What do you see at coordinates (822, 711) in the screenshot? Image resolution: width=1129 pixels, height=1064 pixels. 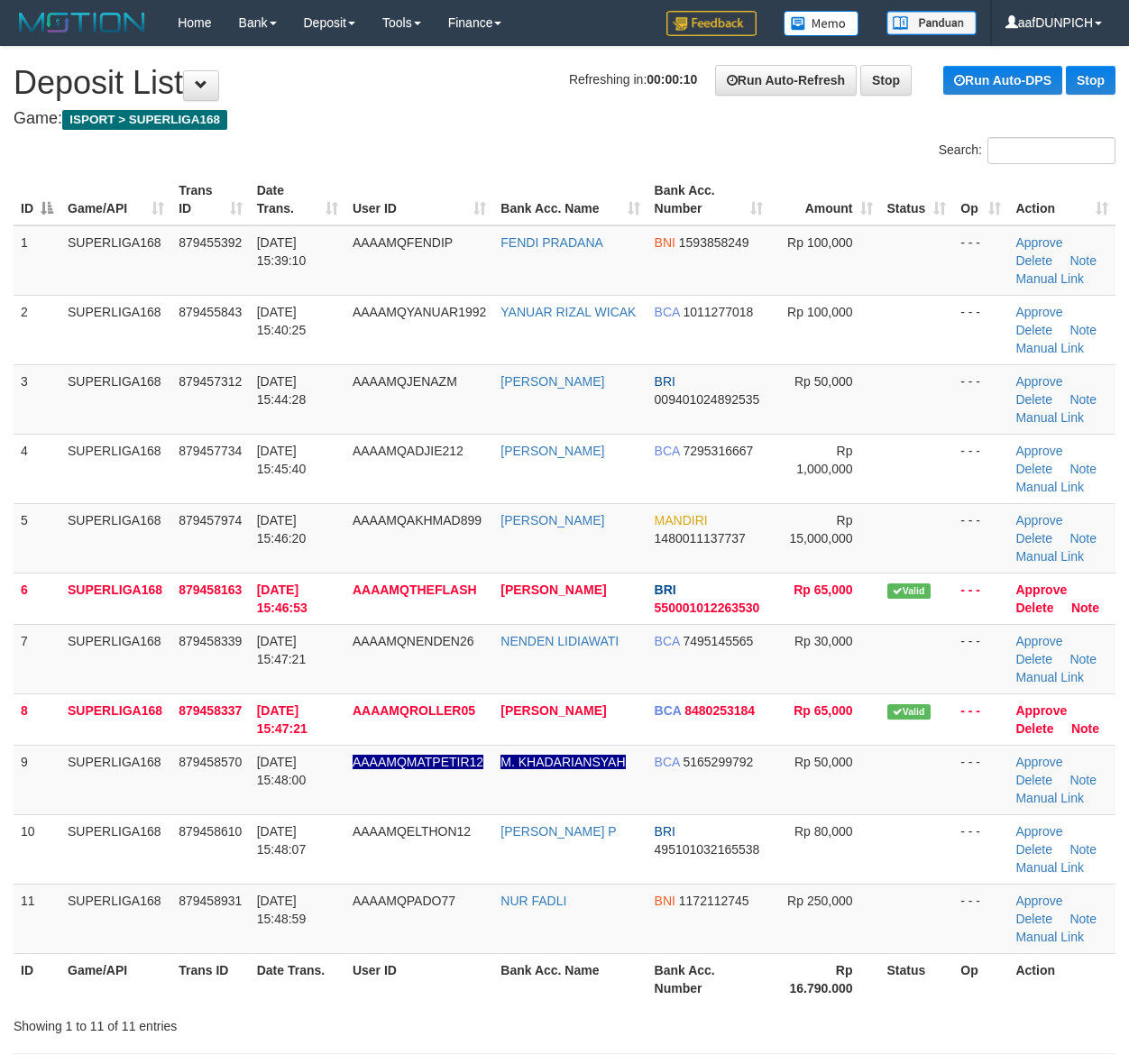 I see `span: Rp 65,000` at bounding box center [822, 711].